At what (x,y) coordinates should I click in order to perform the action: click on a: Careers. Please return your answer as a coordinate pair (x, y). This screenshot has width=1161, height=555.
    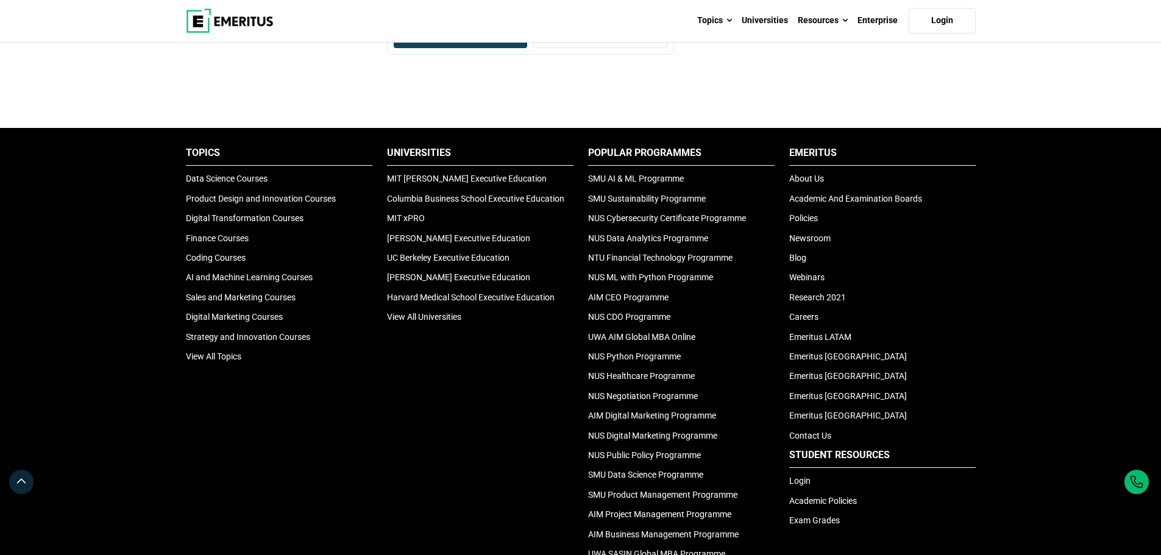
    Looking at the image, I should click on (804, 317).